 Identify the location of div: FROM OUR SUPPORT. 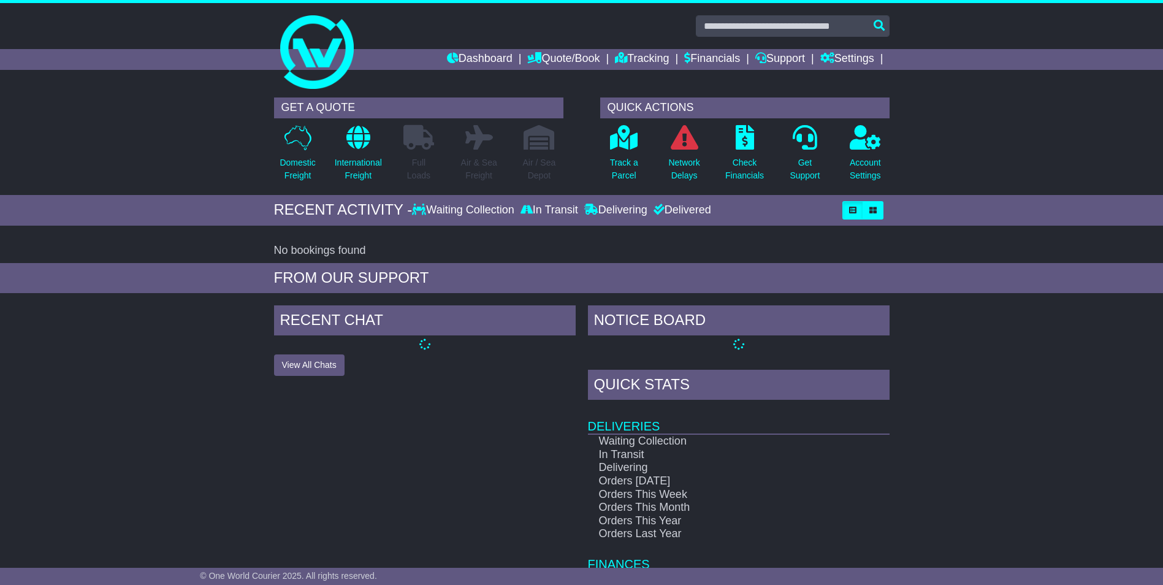
(582, 278).